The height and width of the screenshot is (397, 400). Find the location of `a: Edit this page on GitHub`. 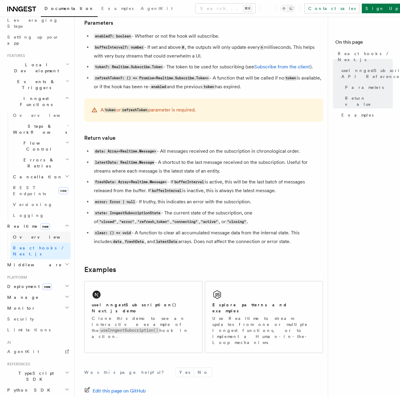

a: Edit this page on GitHub is located at coordinates (115, 391).